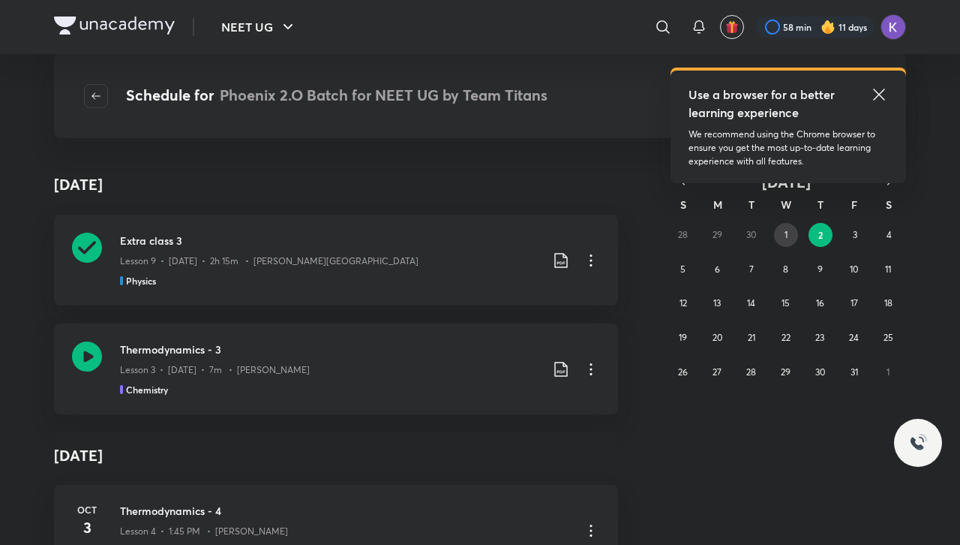 The width and height of the screenshot is (960, 545). Describe the element at coordinates (717, 269) in the screenshot. I see `button: October 6, 2025` at that location.